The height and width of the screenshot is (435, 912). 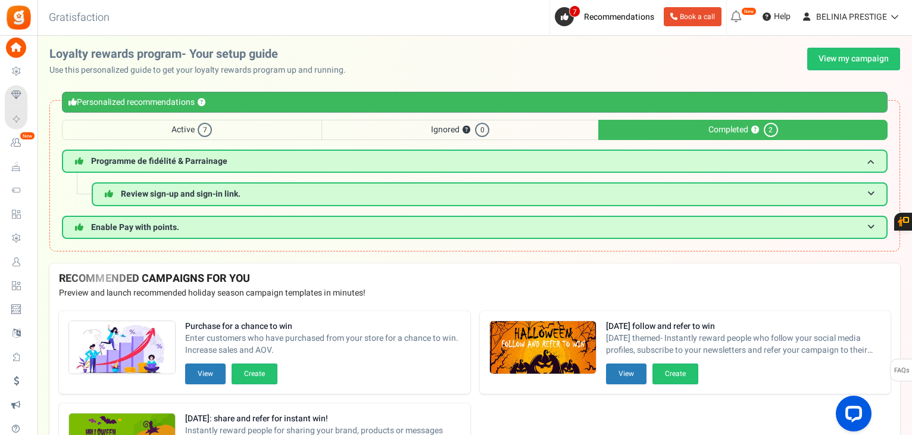 I want to click on h2: Loyalty rewards program- Your setup guide, so click(x=202, y=54).